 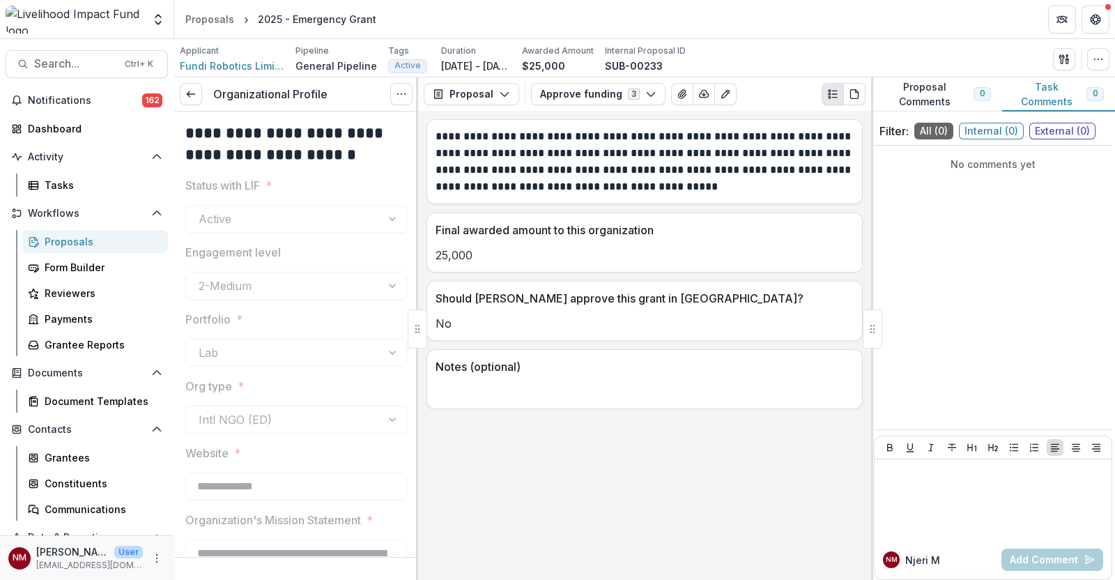 What do you see at coordinates (199, 51) in the screenshot?
I see `p: Applicant` at bounding box center [199, 51].